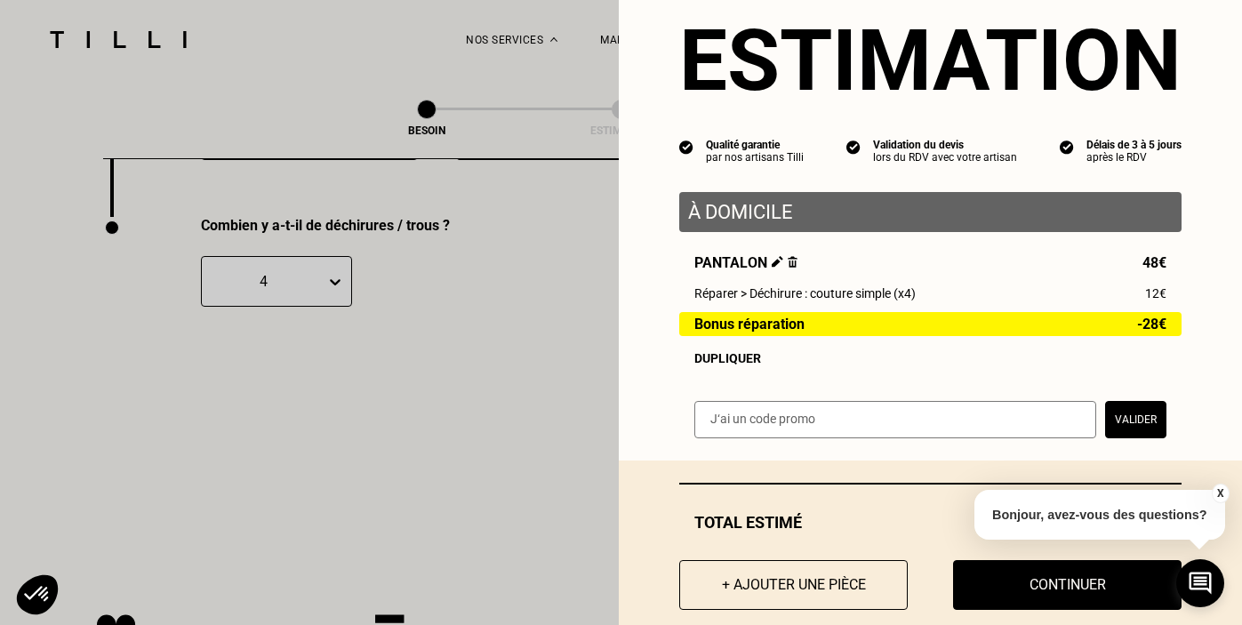 The width and height of the screenshot is (1242, 625). Describe the element at coordinates (1067, 585) in the screenshot. I see `button: Continuer` at that location.